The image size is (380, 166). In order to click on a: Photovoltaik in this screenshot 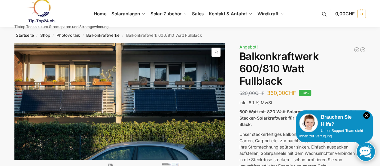, I will do `click(68, 35)`.